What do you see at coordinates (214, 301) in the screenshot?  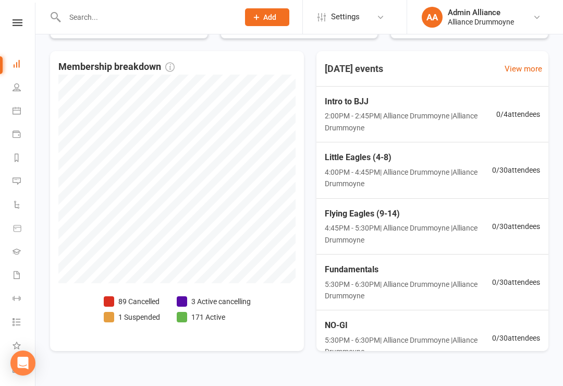 I see `li: 3 Active cancelling` at bounding box center [214, 301].